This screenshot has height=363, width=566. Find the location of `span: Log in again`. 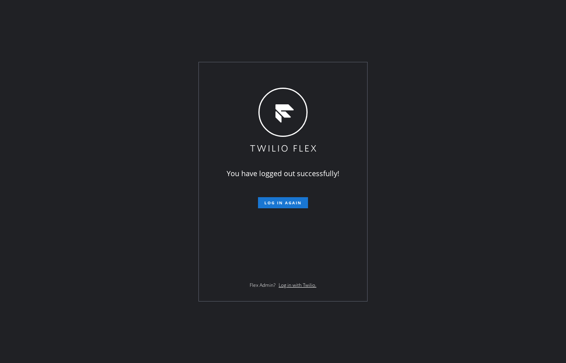

span: Log in again is located at coordinates (283, 203).